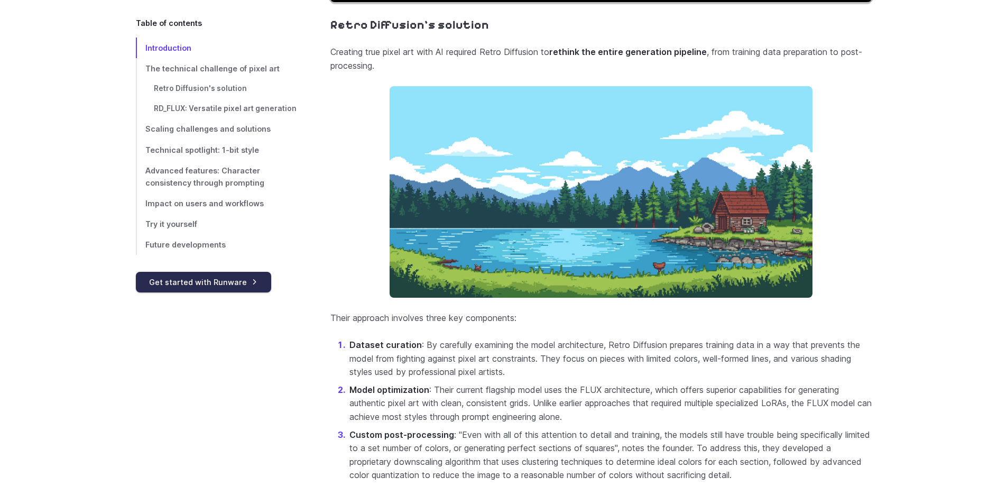 The height and width of the screenshot is (486, 1007). Describe the element at coordinates (216, 48) in the screenshot. I see `a: Introduction` at that location.